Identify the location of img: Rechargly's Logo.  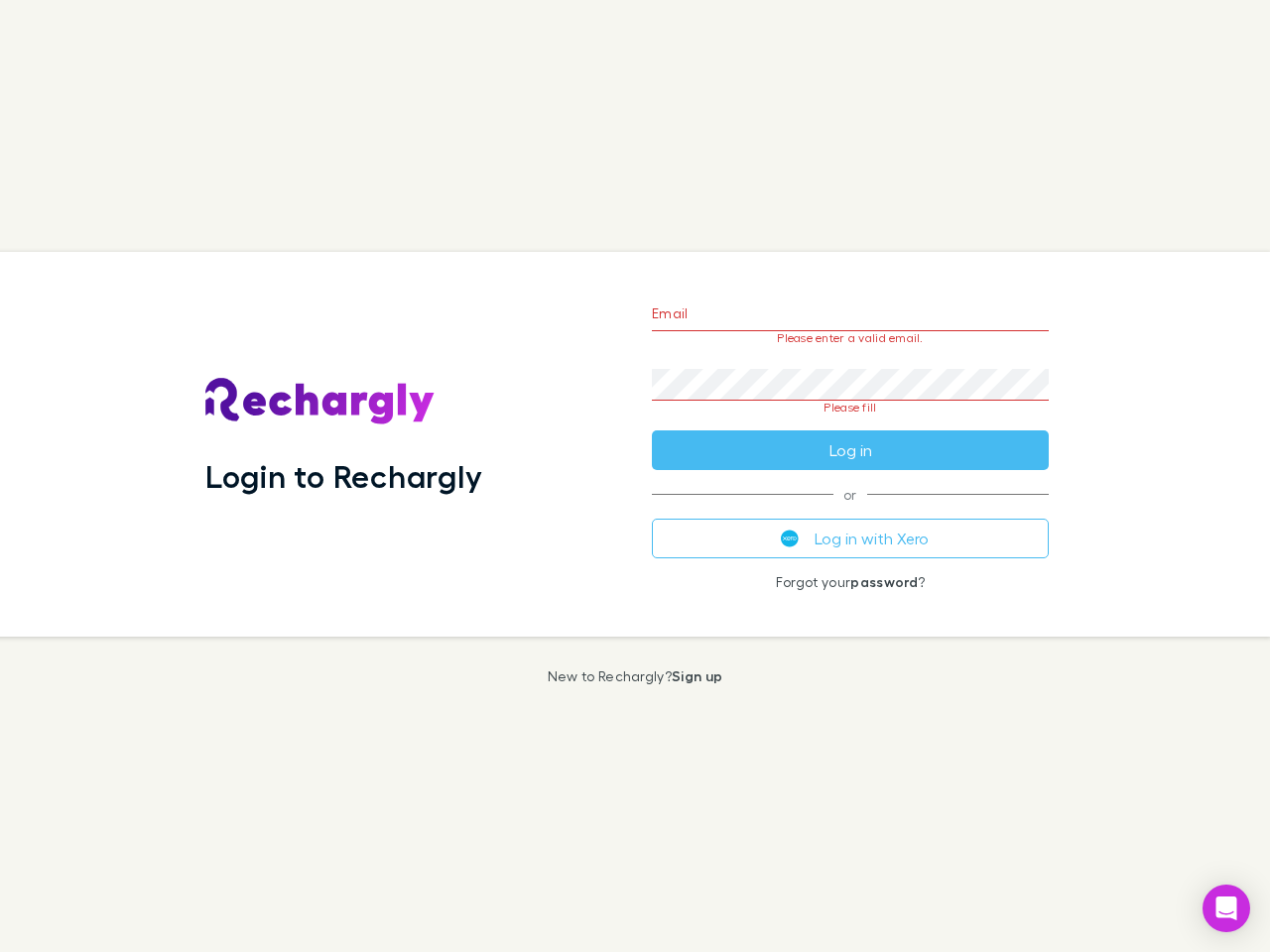
(320, 402).